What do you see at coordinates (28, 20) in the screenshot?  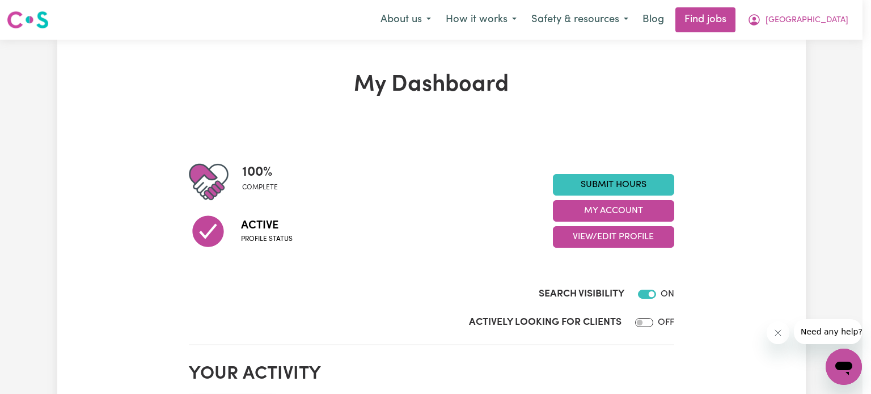 I see `a: Careseekers logo` at bounding box center [28, 20].